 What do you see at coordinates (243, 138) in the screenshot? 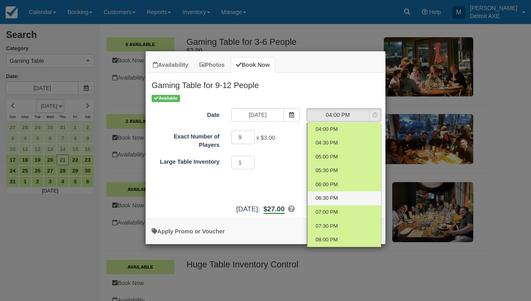
I see `input: Exact Number of Players` at bounding box center [243, 138].